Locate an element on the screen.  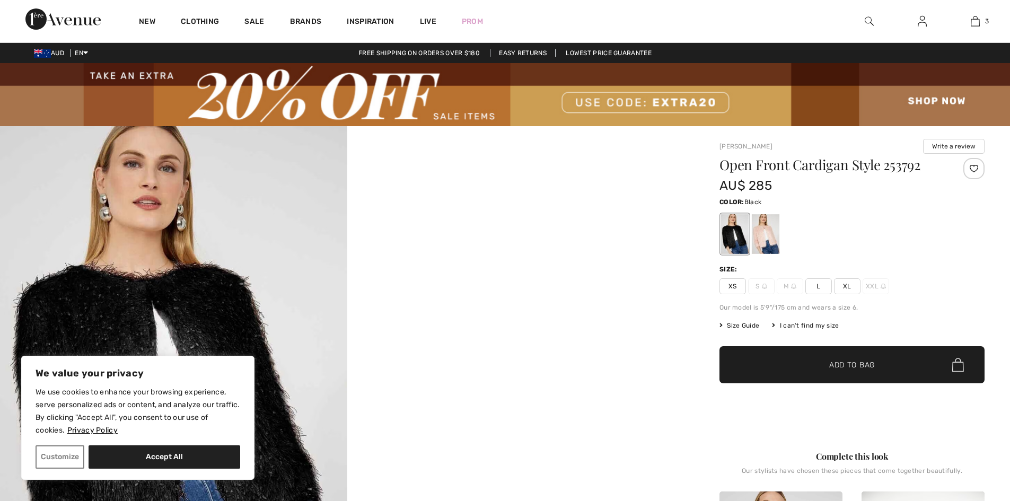
img: Australian Dollar is located at coordinates (42, 54).